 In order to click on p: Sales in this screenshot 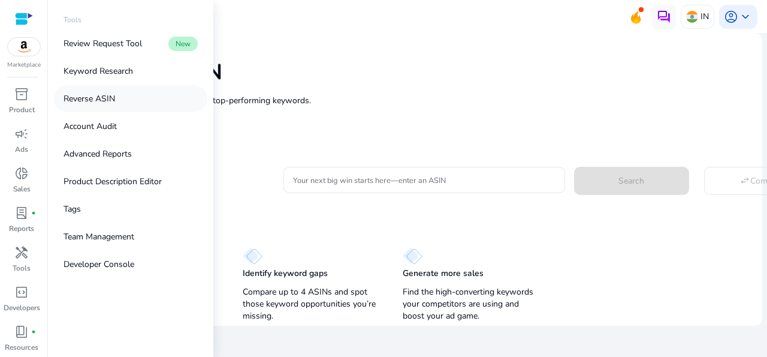, I will do `click(22, 189)`.